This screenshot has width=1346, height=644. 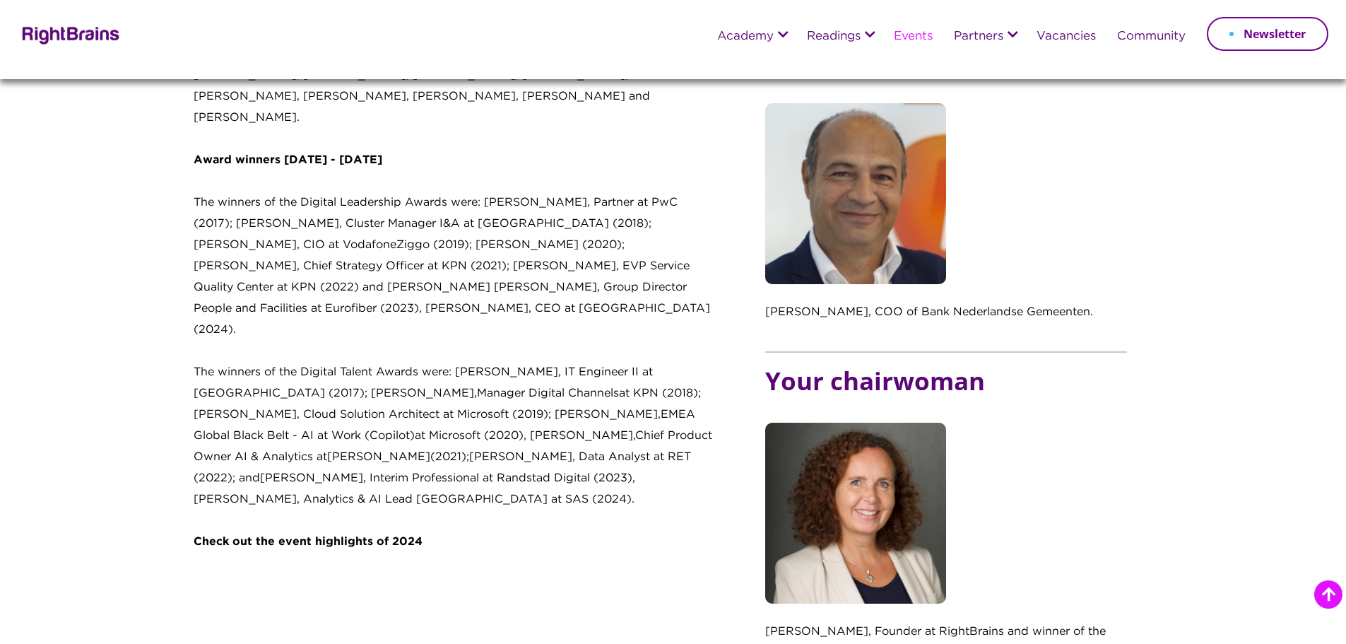 What do you see at coordinates (1267, 34) in the screenshot?
I see `a: Newsletter` at bounding box center [1267, 34].